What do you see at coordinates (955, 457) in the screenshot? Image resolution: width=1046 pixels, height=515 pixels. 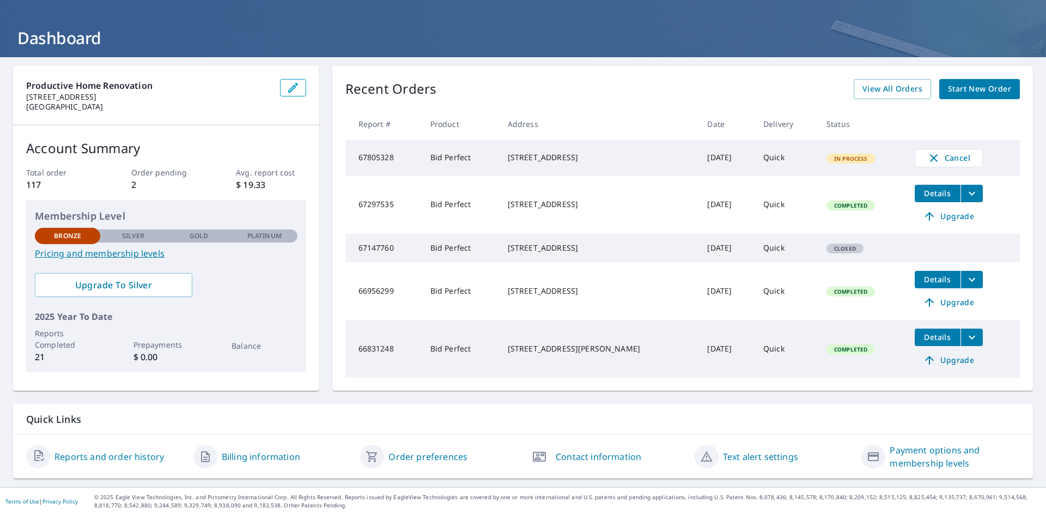 I see `a: Payment options and membership levels` at bounding box center [955, 457].